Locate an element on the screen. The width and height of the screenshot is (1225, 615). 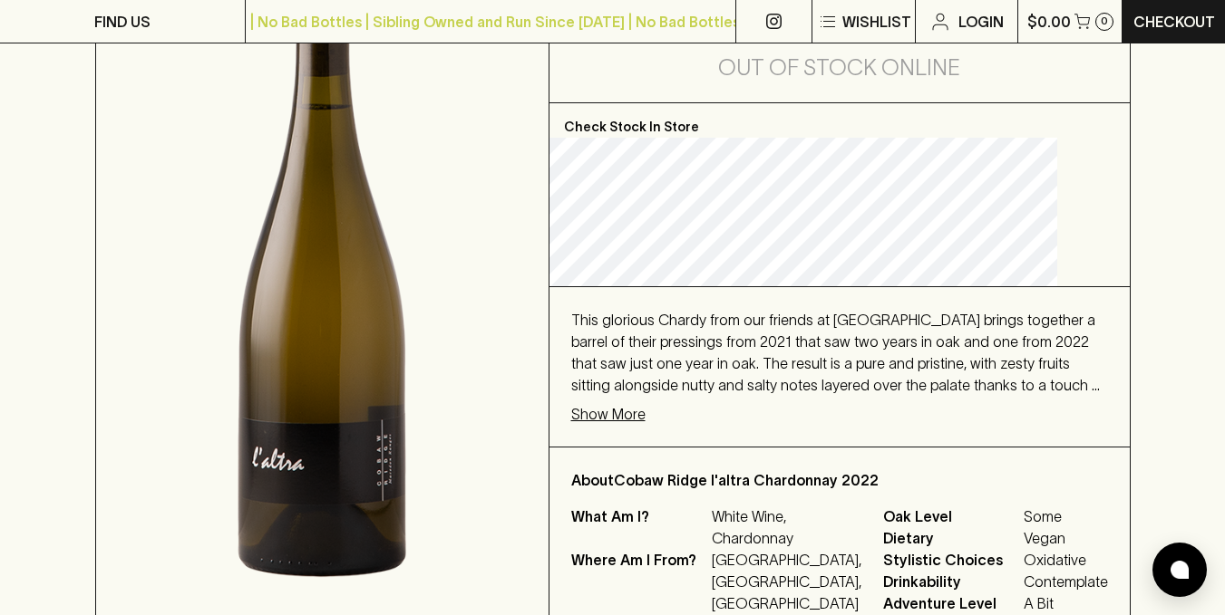
span: Dietary is located at coordinates (951, 538).